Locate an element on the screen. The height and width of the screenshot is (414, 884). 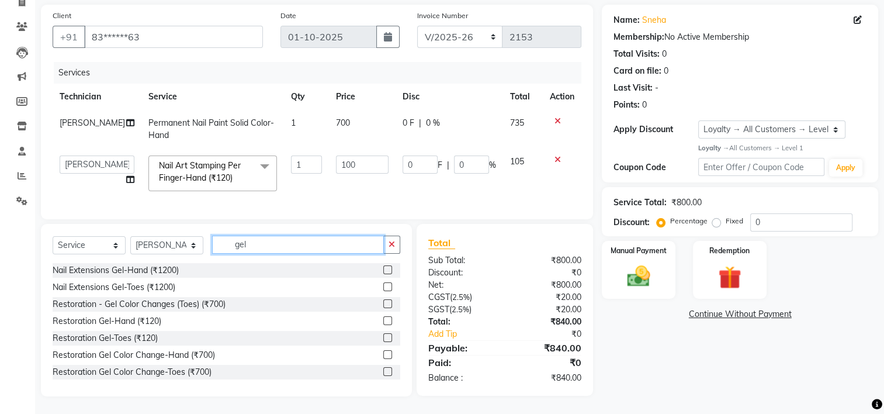
button: +91 is located at coordinates (69, 37).